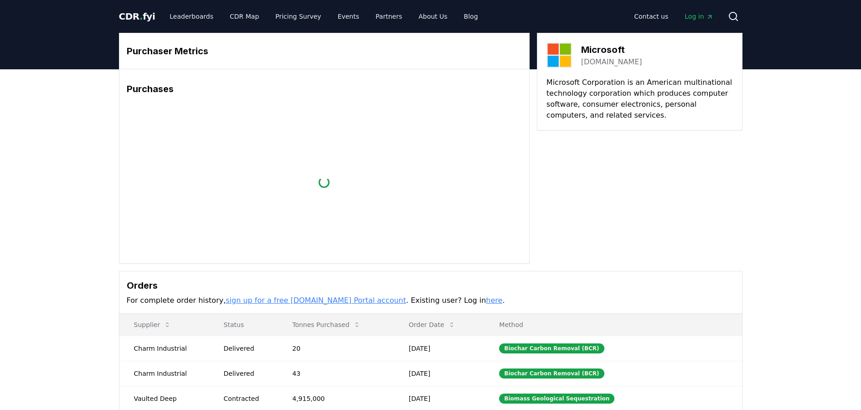 This screenshot has width=861, height=410. Describe the element at coordinates (471, 16) in the screenshot. I see `a: Blog` at that location.